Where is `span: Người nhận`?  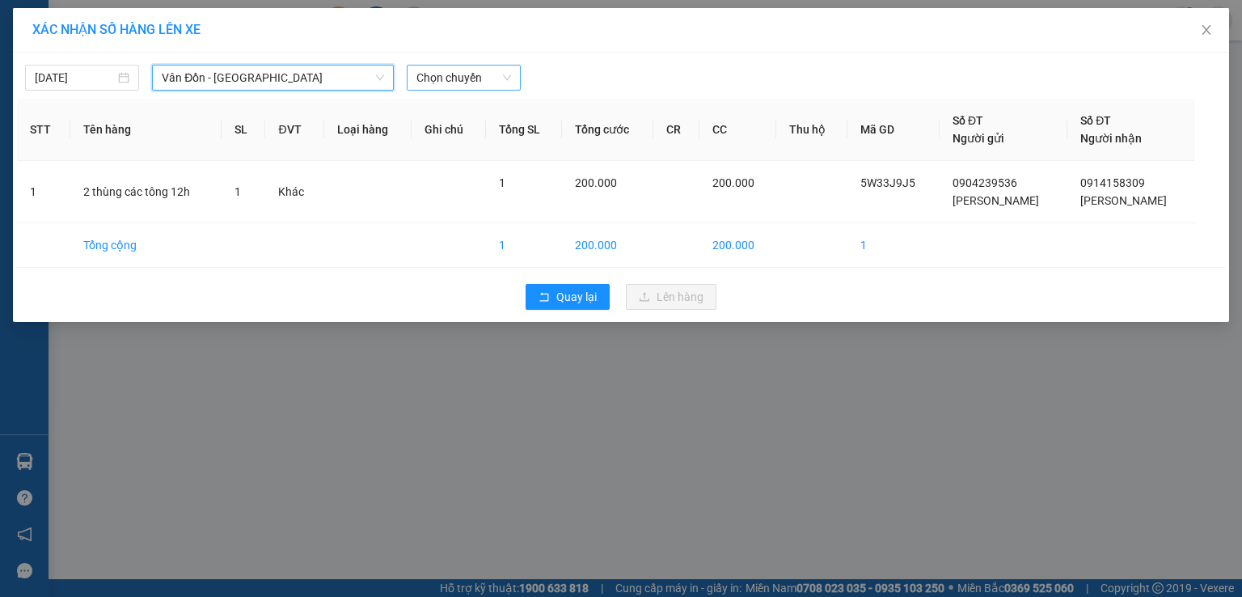
span: Người nhận is located at coordinates (1111, 138).